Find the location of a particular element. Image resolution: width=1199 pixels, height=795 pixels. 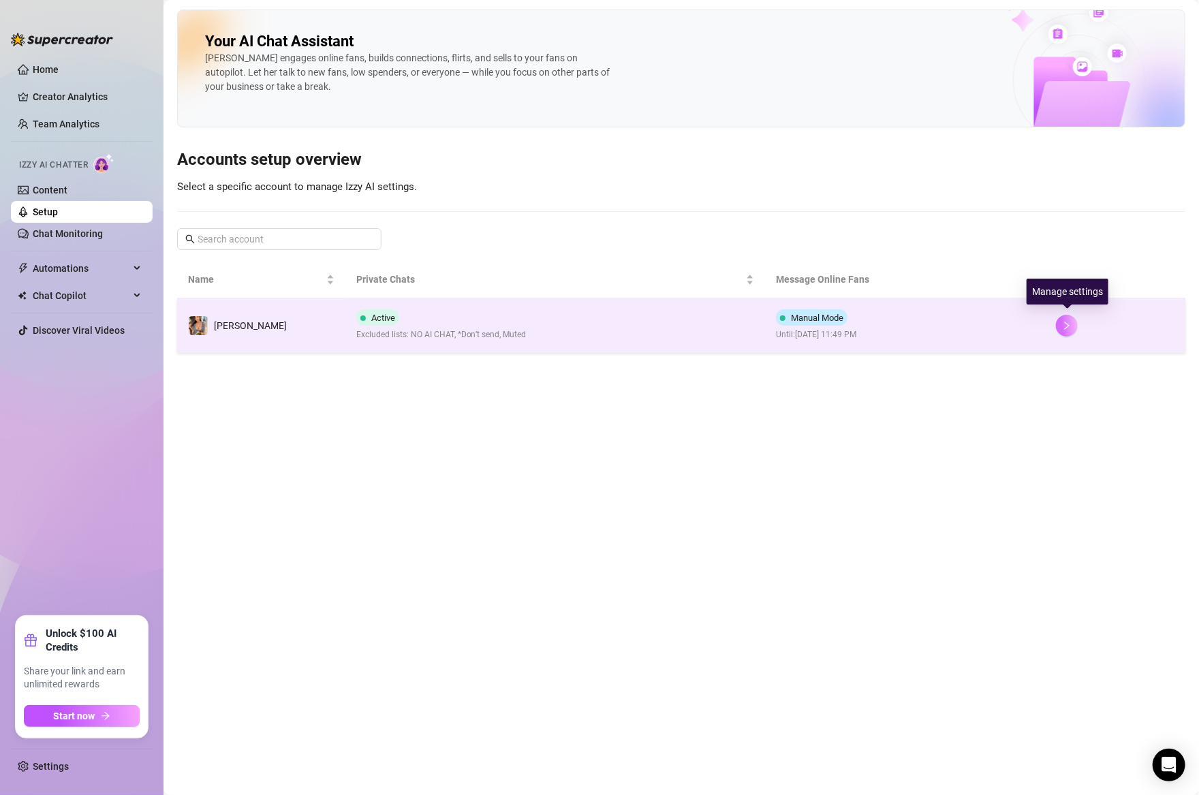

button: Start nowarrow-right is located at coordinates (82, 716).